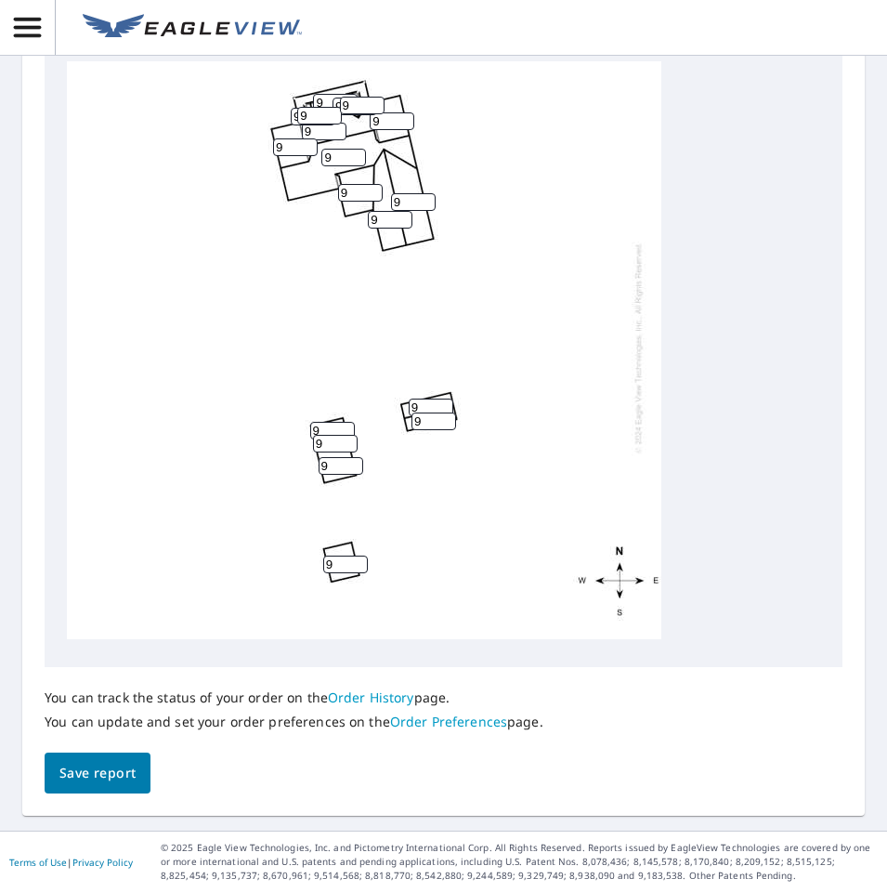 The image size is (887, 892). Describe the element at coordinates (98, 773) in the screenshot. I see `span: Save report` at that location.